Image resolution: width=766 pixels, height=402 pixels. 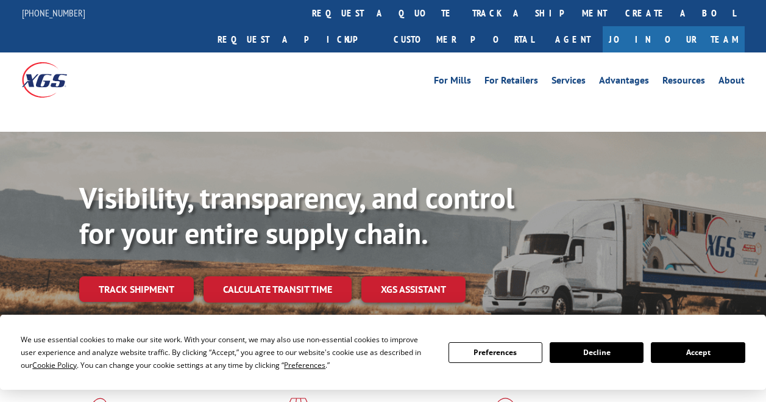 What do you see at coordinates (305, 364) in the screenshot?
I see `span: Preferences` at bounding box center [305, 364].